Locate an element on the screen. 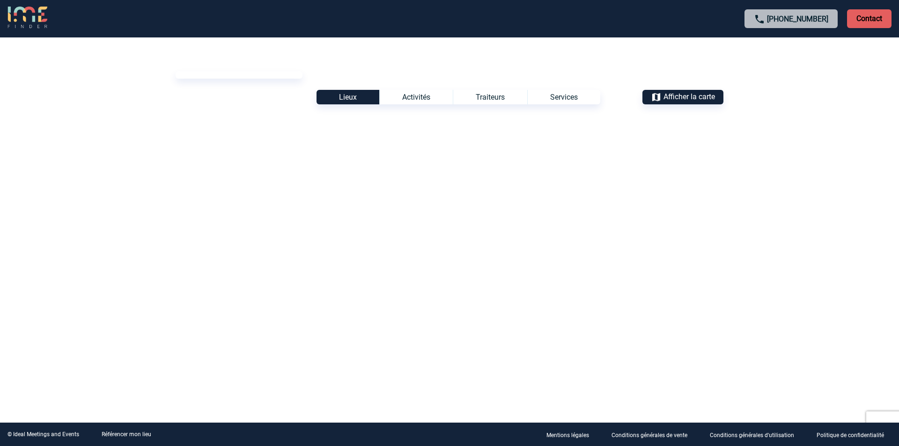 The image size is (899, 446). div: Traiteurs is located at coordinates (490, 97).